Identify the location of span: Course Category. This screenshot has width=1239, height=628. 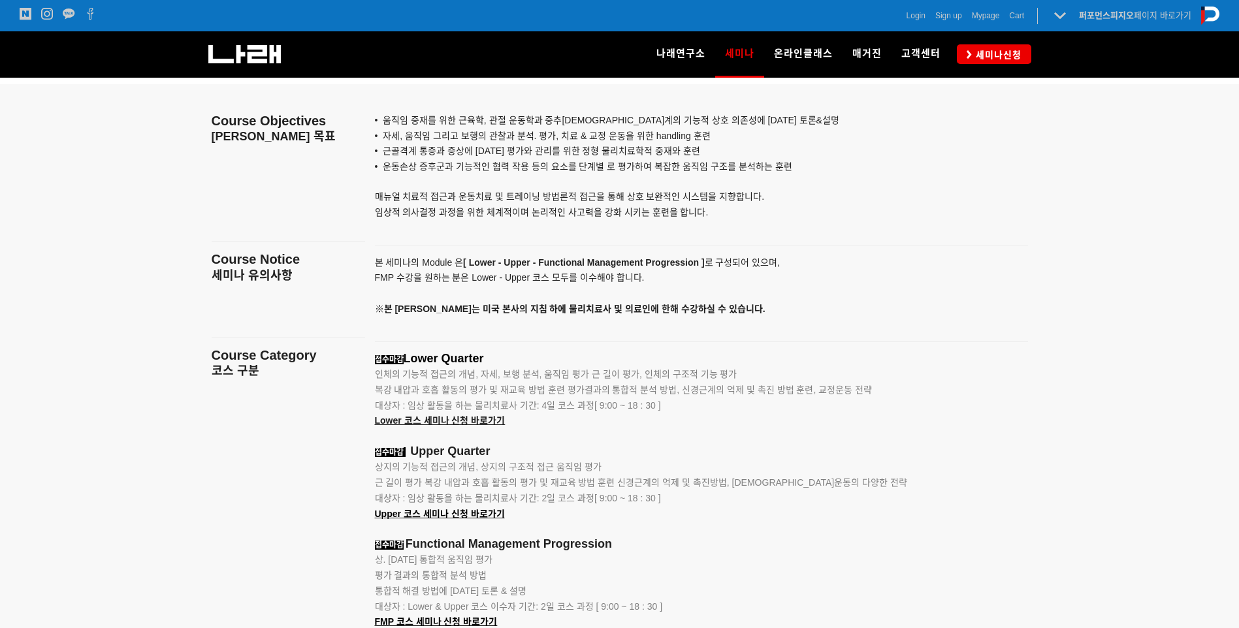
(264, 355).